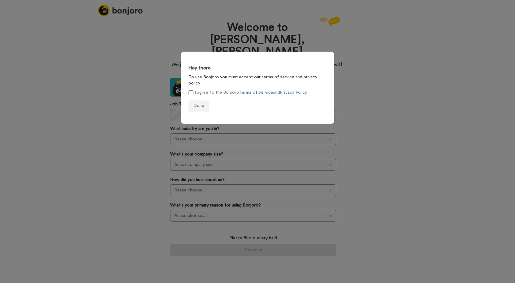 The width and height of the screenshot is (515, 283). I want to click on input: I agree to the BonjoroTerms of ServiceandPrivacy Policy, so click(191, 93).